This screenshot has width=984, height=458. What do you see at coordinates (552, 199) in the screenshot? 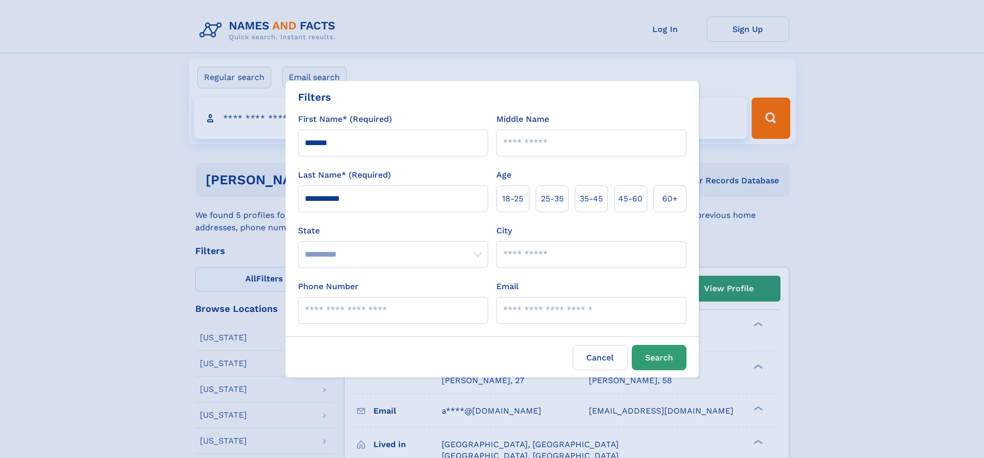
I see `span: 25‑35` at bounding box center [552, 199].